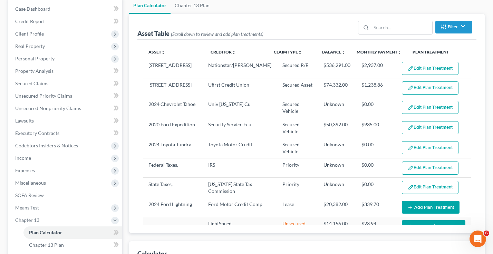  I want to click on td: $23.94, so click(376, 226).